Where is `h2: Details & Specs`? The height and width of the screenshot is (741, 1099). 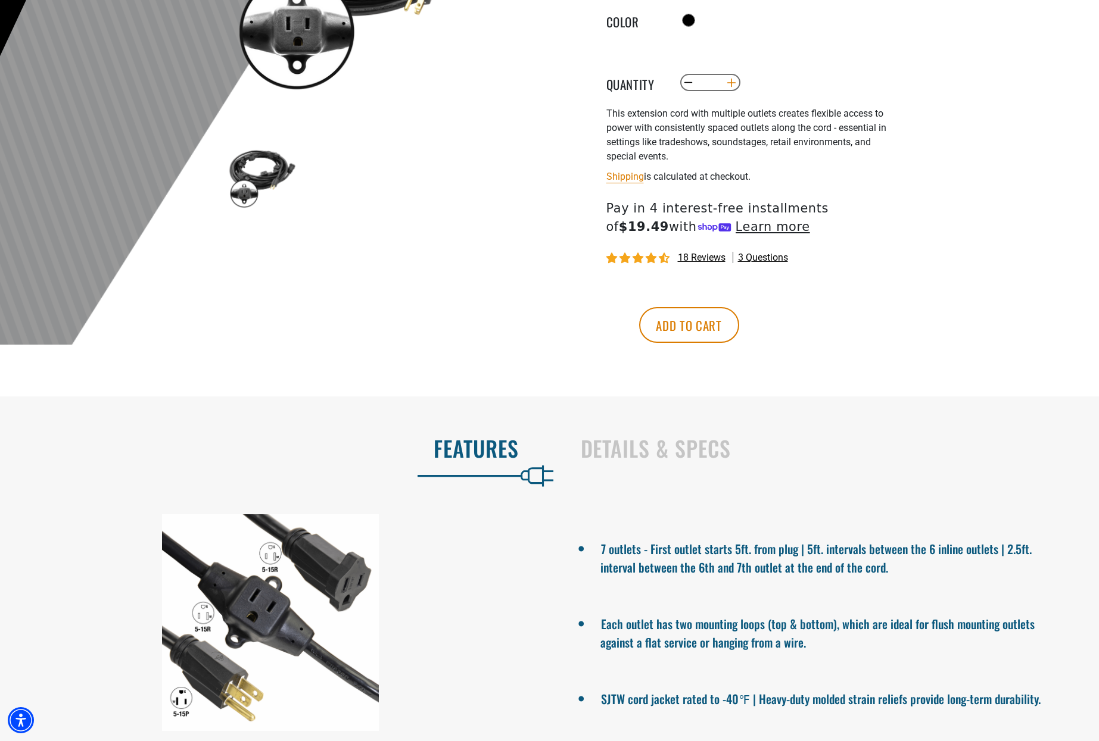
h2: Details & Specs is located at coordinates (827, 448).